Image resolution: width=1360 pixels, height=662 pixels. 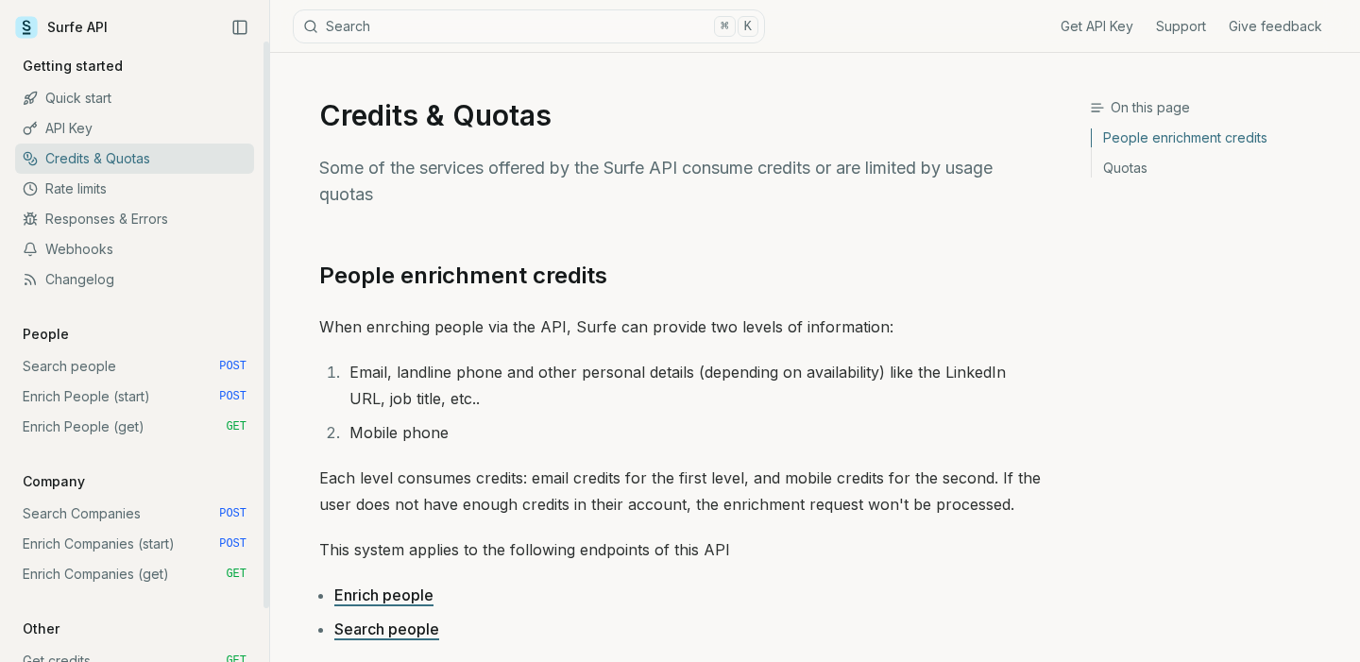 What do you see at coordinates (134, 219) in the screenshot?
I see `a: Responses & Errors` at bounding box center [134, 219].